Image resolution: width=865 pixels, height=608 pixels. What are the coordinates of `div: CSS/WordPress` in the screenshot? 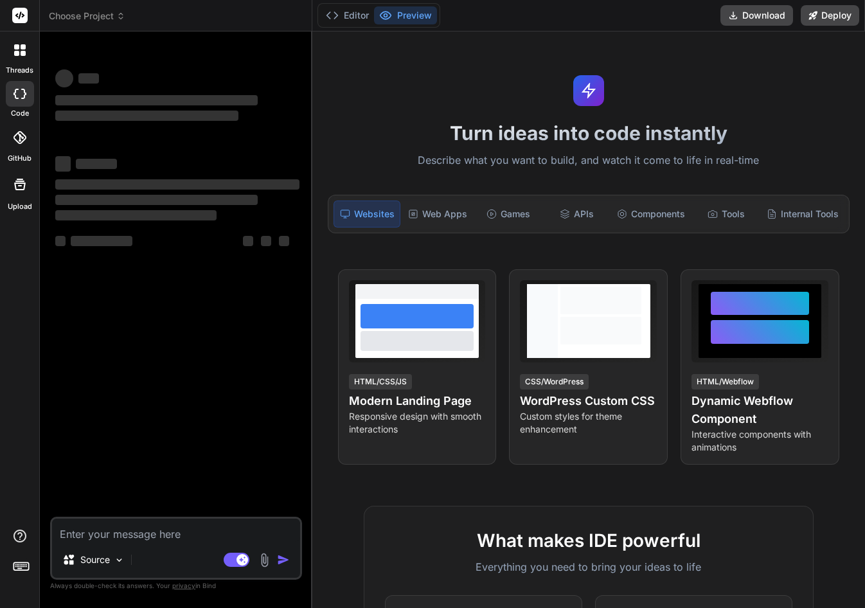 It's located at (554, 382).